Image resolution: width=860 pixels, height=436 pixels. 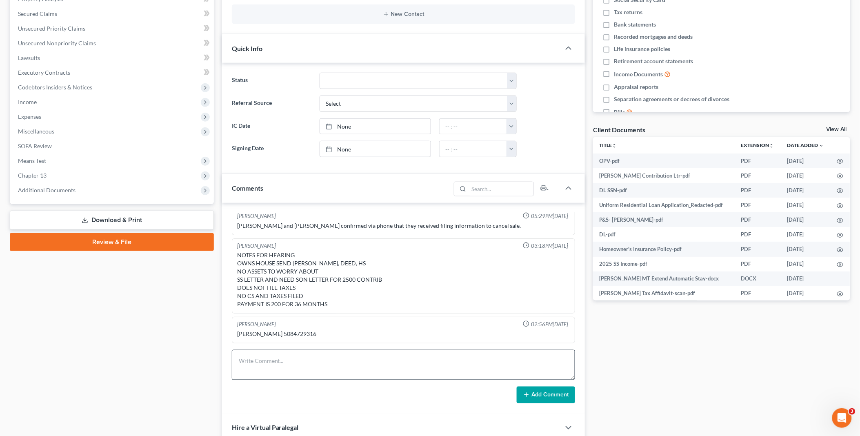 What do you see at coordinates (113, 14) in the screenshot?
I see `a: Secured Claims` at bounding box center [113, 14].